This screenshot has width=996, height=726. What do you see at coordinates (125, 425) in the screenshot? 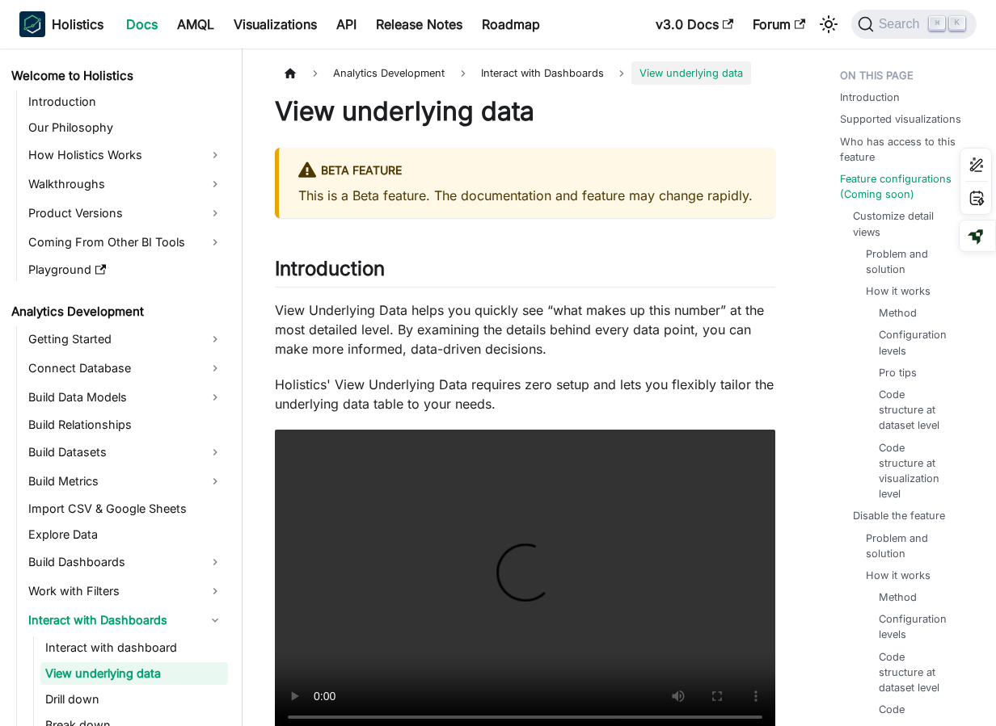
I see `a: Build Relationships` at bounding box center [125, 425].